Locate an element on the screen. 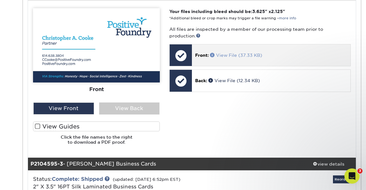 This screenshot has width=366, height=190. a: 2" X 3.5" 16PT Silk Laminated Business Cards is located at coordinates (93, 187).